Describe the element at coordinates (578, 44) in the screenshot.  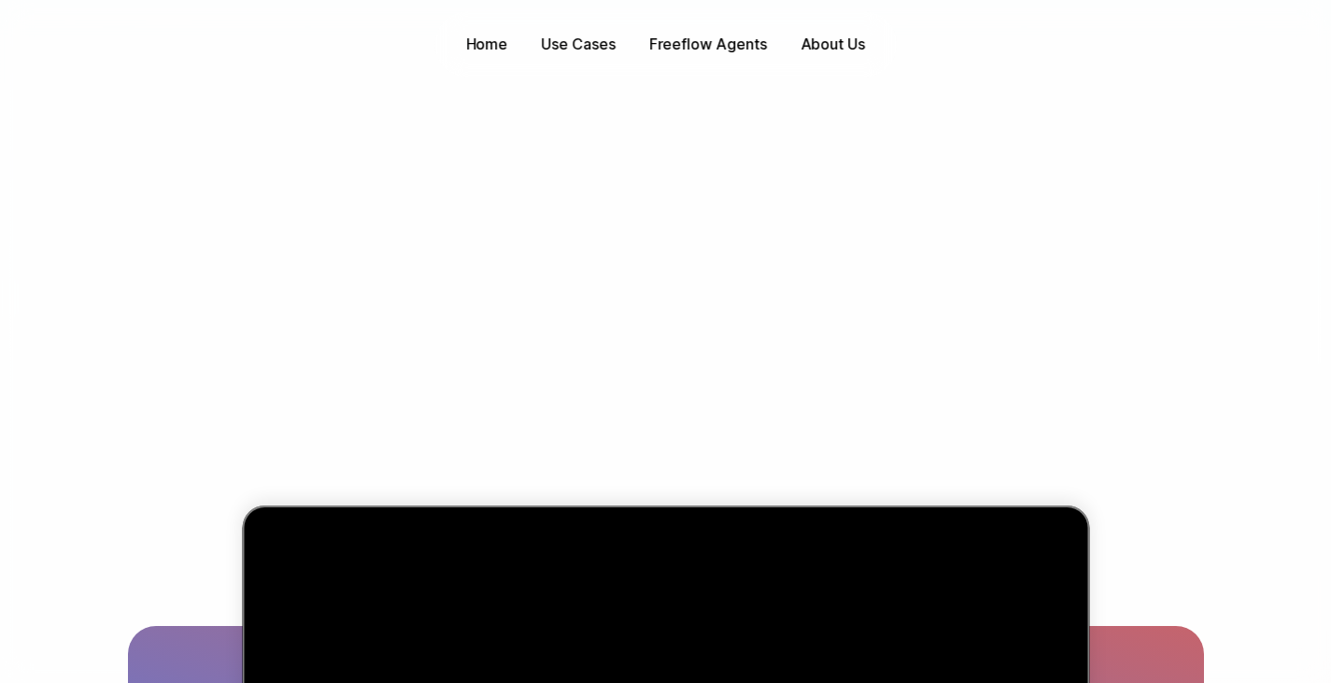
I see `p: Use Cases` at that location.